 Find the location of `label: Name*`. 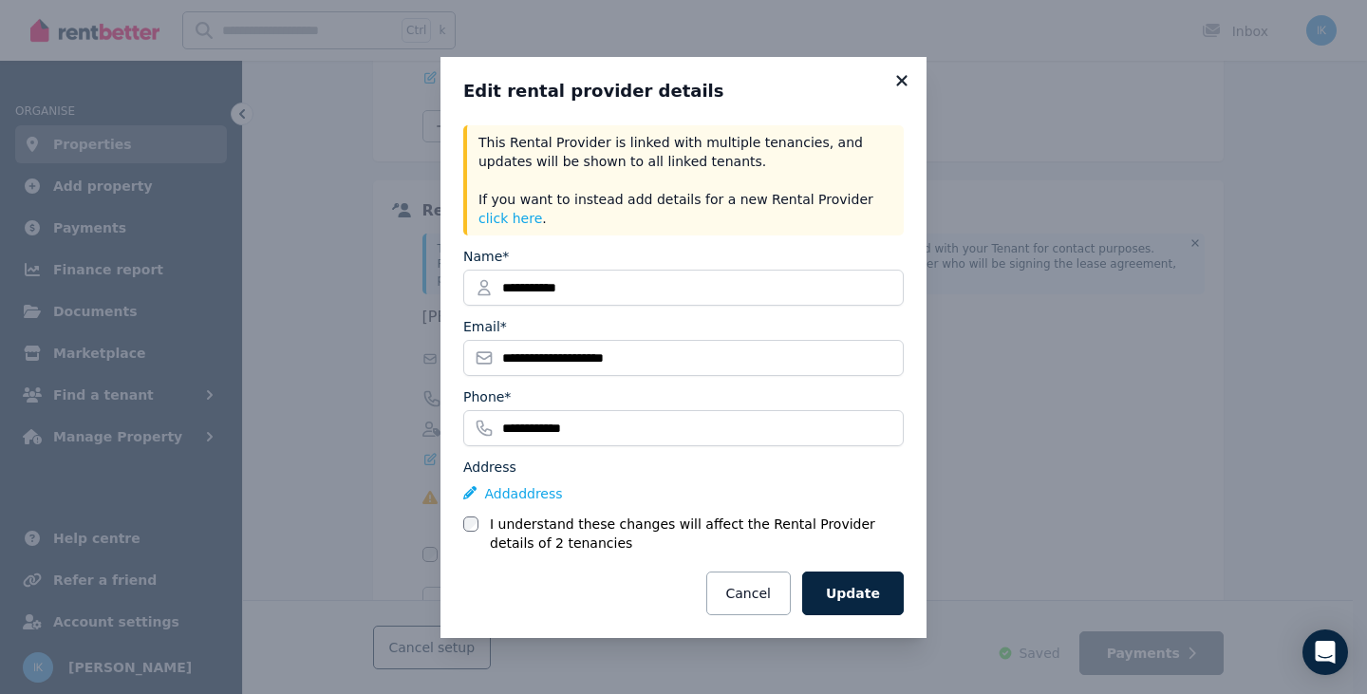

label: Name* is located at coordinates (486, 256).